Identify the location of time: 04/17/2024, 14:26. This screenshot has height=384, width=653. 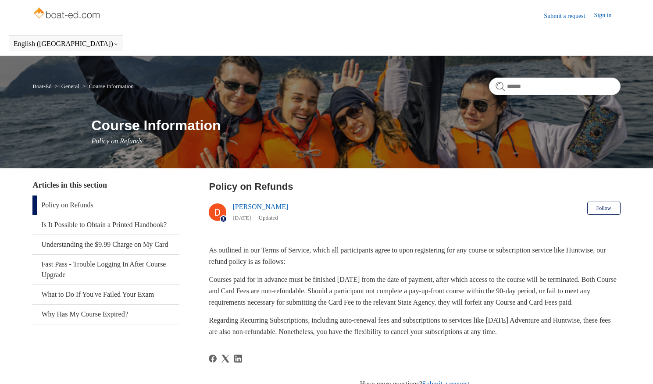
(242, 218).